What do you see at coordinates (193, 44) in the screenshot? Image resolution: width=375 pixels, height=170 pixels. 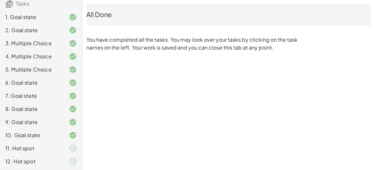 I see `p: You have completed all the tasks. You may look over your tasks by clicking on the task names on t...` at bounding box center [193, 44].